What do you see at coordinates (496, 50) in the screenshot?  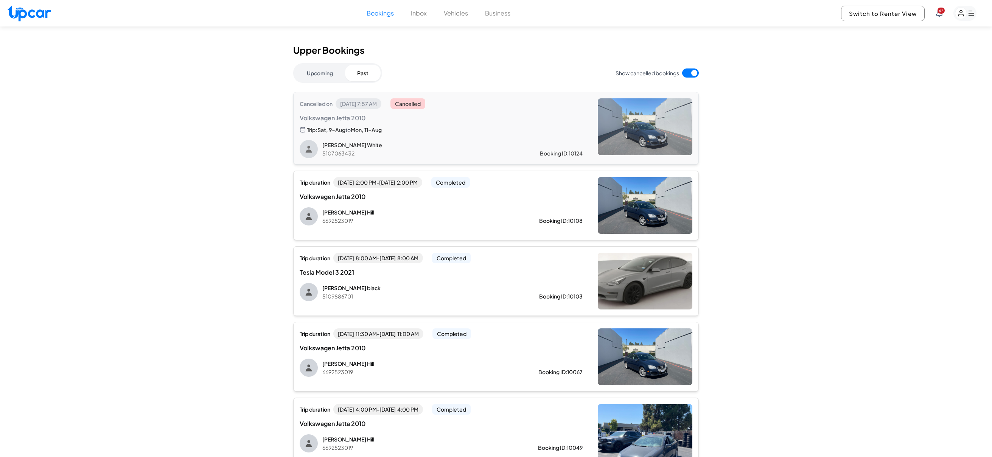 I see `h1: Upper Bookings` at bounding box center [496, 50].